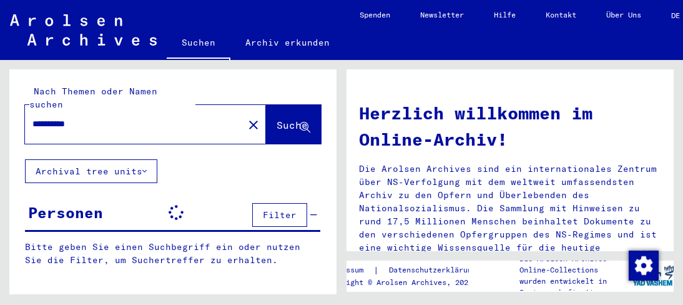 The width and height of the screenshot is (683, 305). Describe the element at coordinates (280, 215) in the screenshot. I see `span: Filter` at that location.